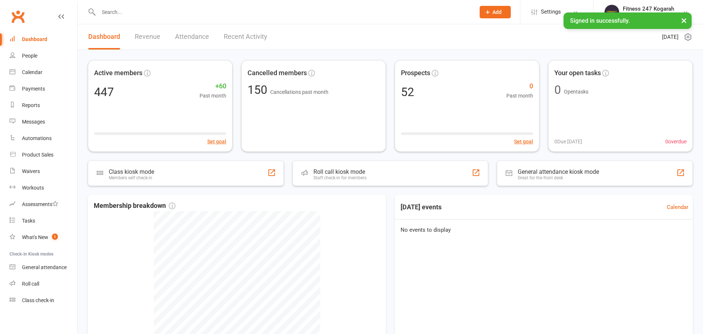 The width and height of the screenshot is (703, 334). I want to click on div: General attendance, so click(44, 267).